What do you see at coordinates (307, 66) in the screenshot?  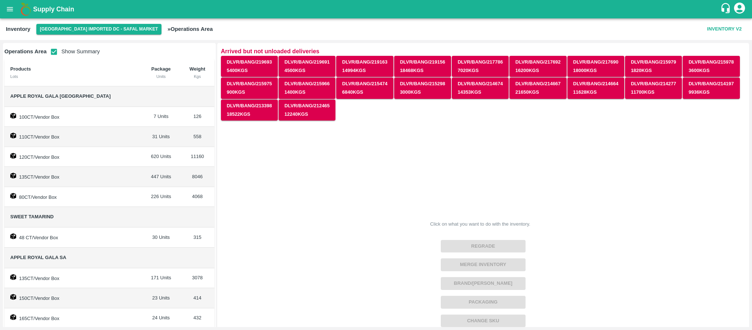 I see `button: DLVR/BANG/2196914500Kgs` at bounding box center [307, 66].